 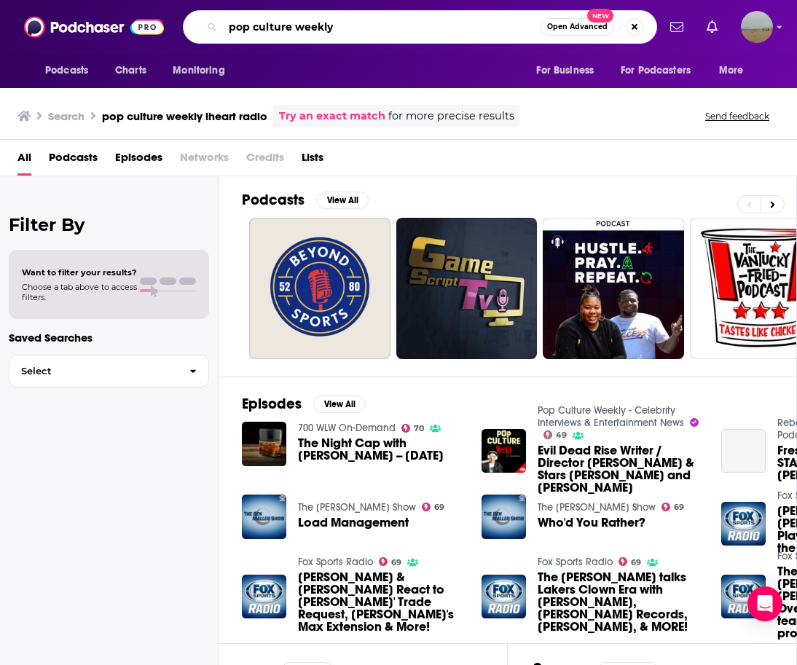 What do you see at coordinates (504, 597) in the screenshot?
I see `img: The Bernie Fratto talks Lakers Clown Era with LeBron, Joey Chestnut Records, Luis Ortiz Scandal, ...` at bounding box center [504, 597].